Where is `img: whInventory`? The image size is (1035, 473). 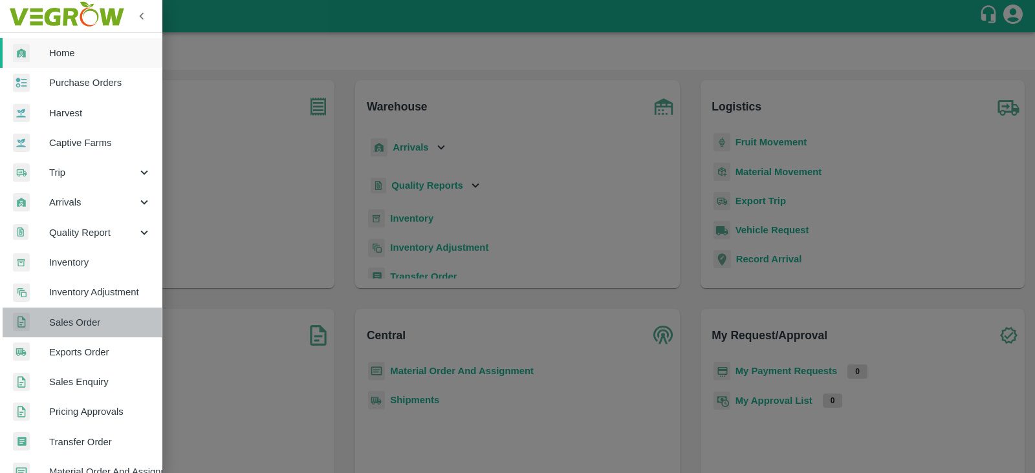 img: whInventory is located at coordinates (21, 263).